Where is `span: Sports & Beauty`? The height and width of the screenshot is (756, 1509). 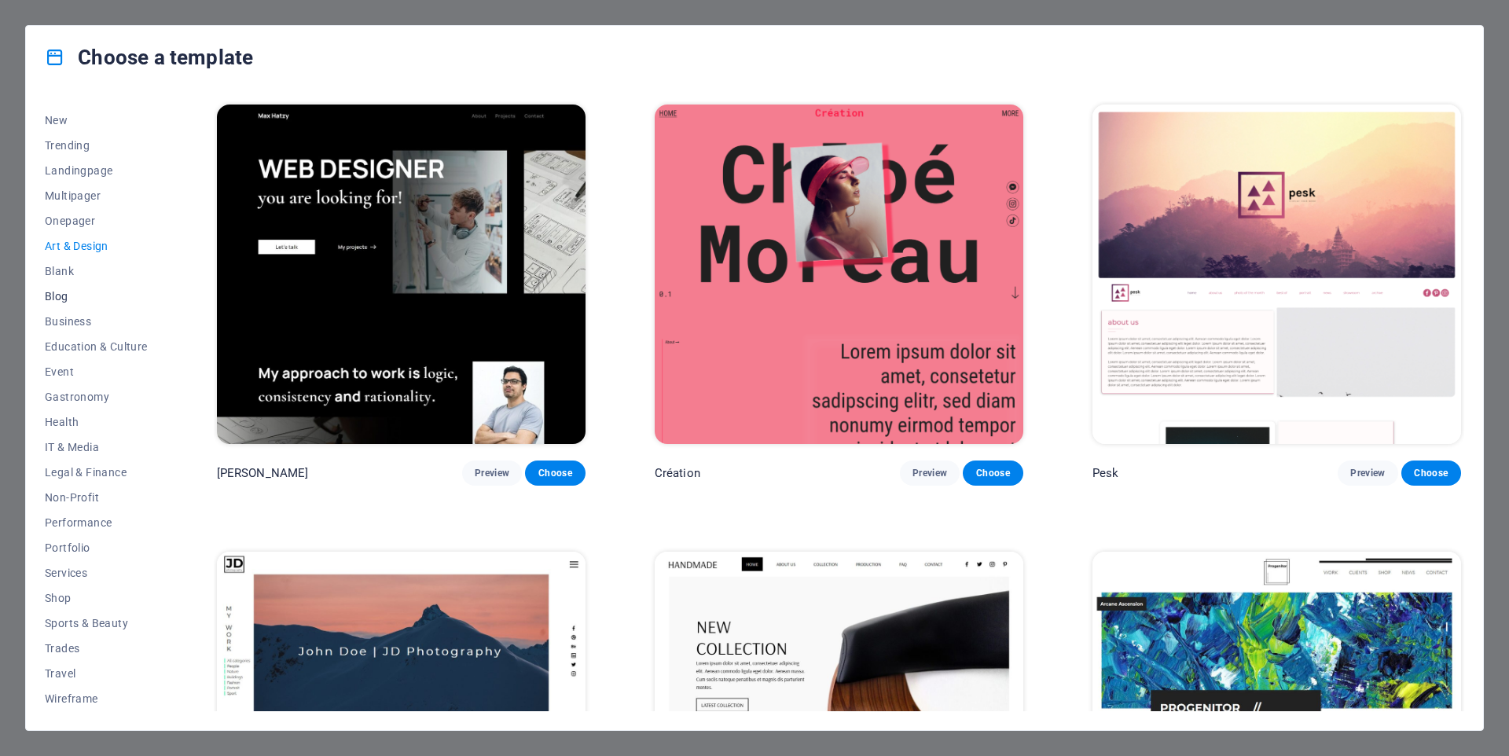 span: Sports & Beauty is located at coordinates (96, 623).